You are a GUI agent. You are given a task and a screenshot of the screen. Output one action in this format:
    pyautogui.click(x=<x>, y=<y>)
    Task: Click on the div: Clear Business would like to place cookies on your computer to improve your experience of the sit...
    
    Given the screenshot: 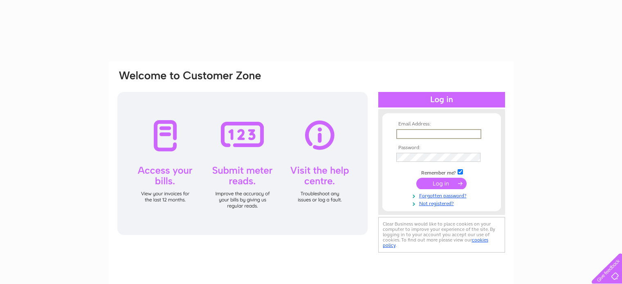 What is the action you would take?
    pyautogui.click(x=441, y=235)
    